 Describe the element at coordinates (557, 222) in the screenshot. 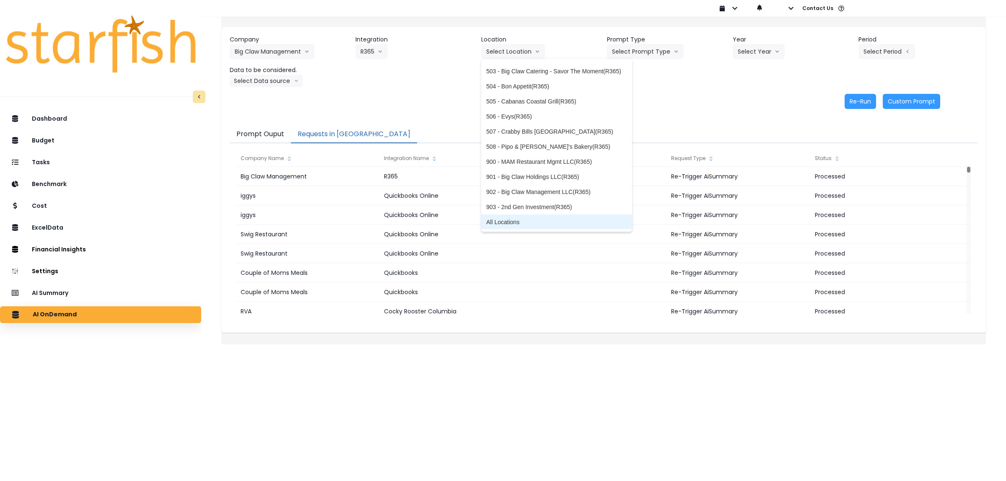

I see `span: All Locations` at that location.